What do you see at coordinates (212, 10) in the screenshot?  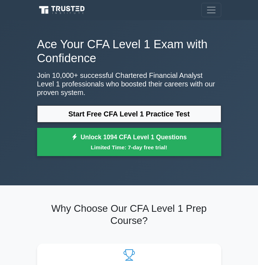 I see `button: Toggle navigation` at bounding box center [212, 10].